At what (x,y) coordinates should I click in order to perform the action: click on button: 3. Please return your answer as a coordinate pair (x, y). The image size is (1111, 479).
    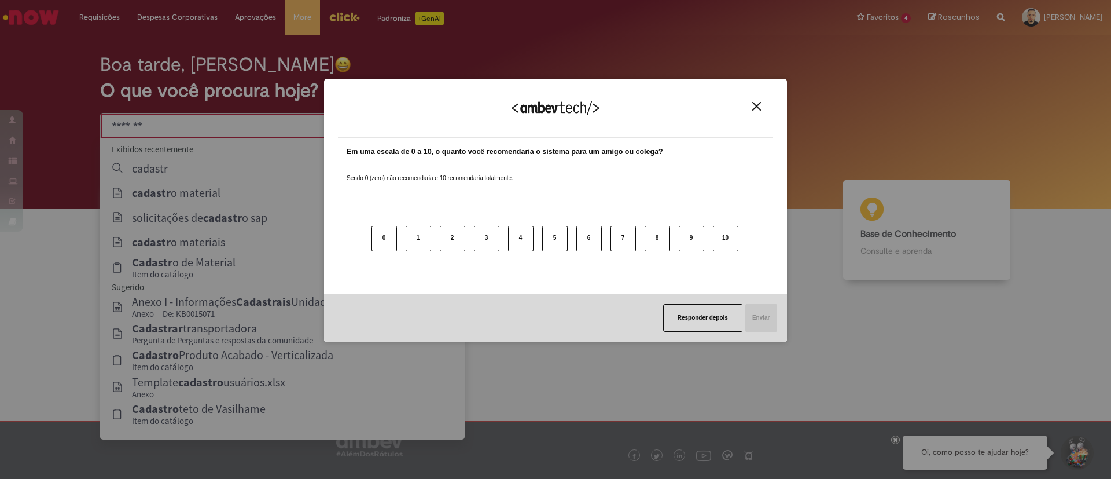
    Looking at the image, I should click on (487, 238).